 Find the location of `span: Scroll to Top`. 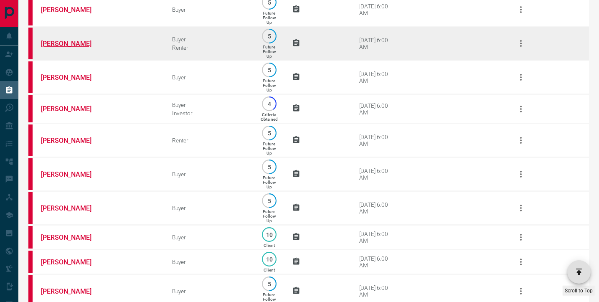

span: Scroll to Top is located at coordinates (578, 291).